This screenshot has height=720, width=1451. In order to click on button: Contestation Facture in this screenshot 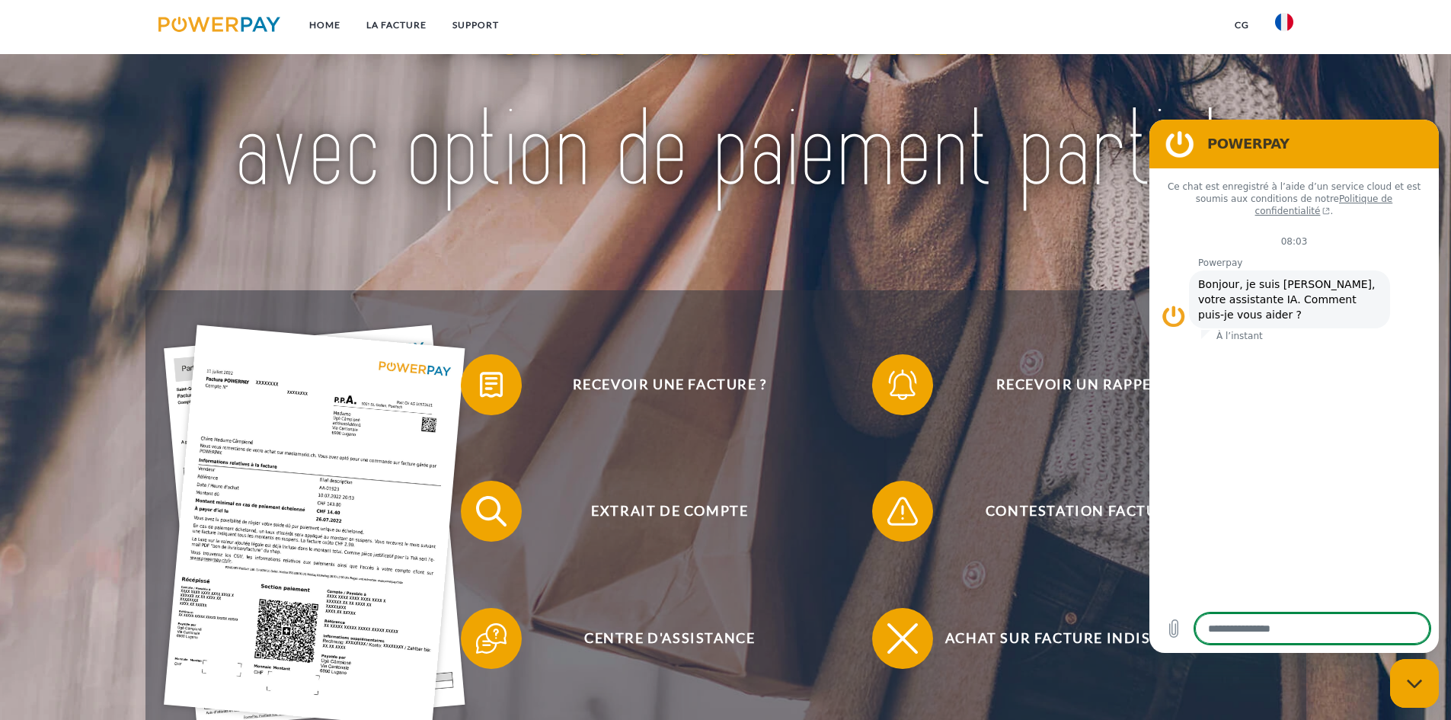, I will do `click(1070, 511)`.